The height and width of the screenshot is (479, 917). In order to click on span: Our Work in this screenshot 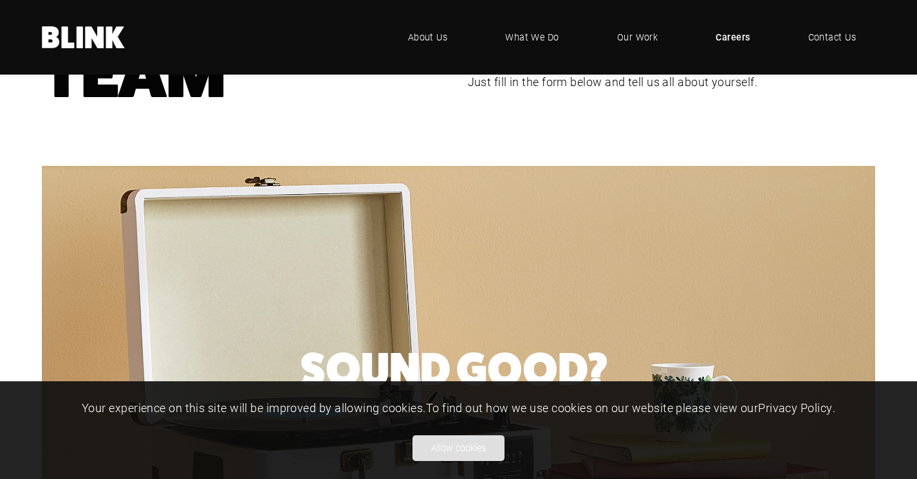, I will do `click(638, 37)`.